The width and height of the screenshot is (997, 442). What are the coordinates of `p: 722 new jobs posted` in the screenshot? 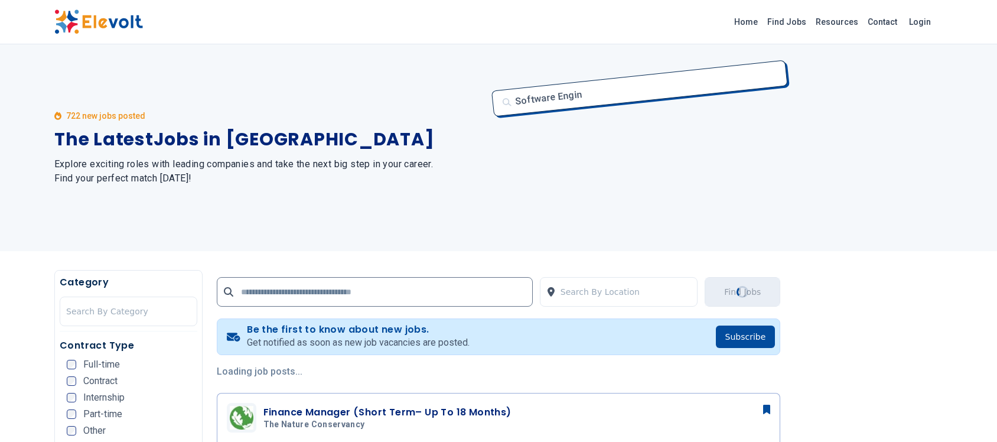 It's located at (106, 116).